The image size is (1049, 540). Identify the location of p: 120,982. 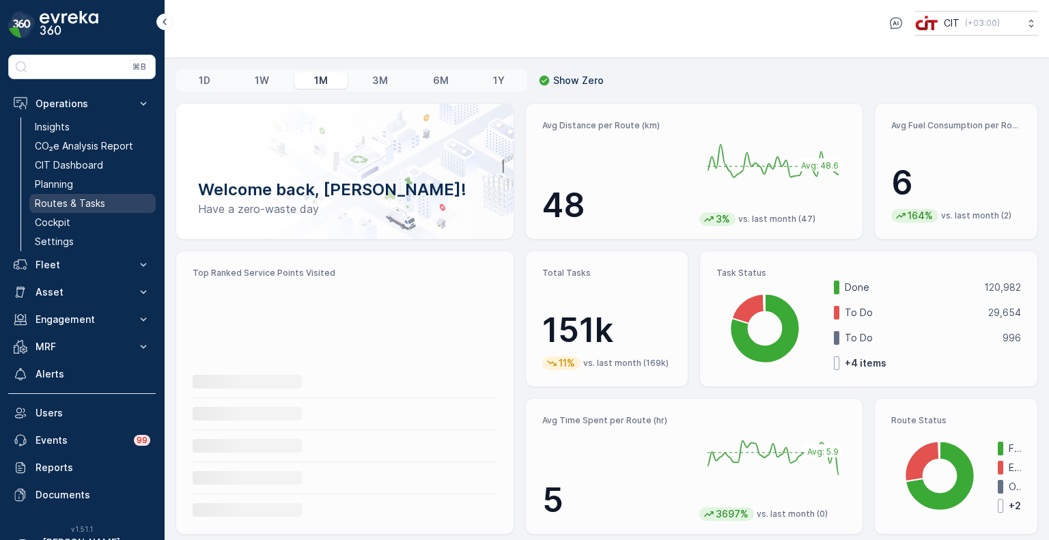
(1002, 287).